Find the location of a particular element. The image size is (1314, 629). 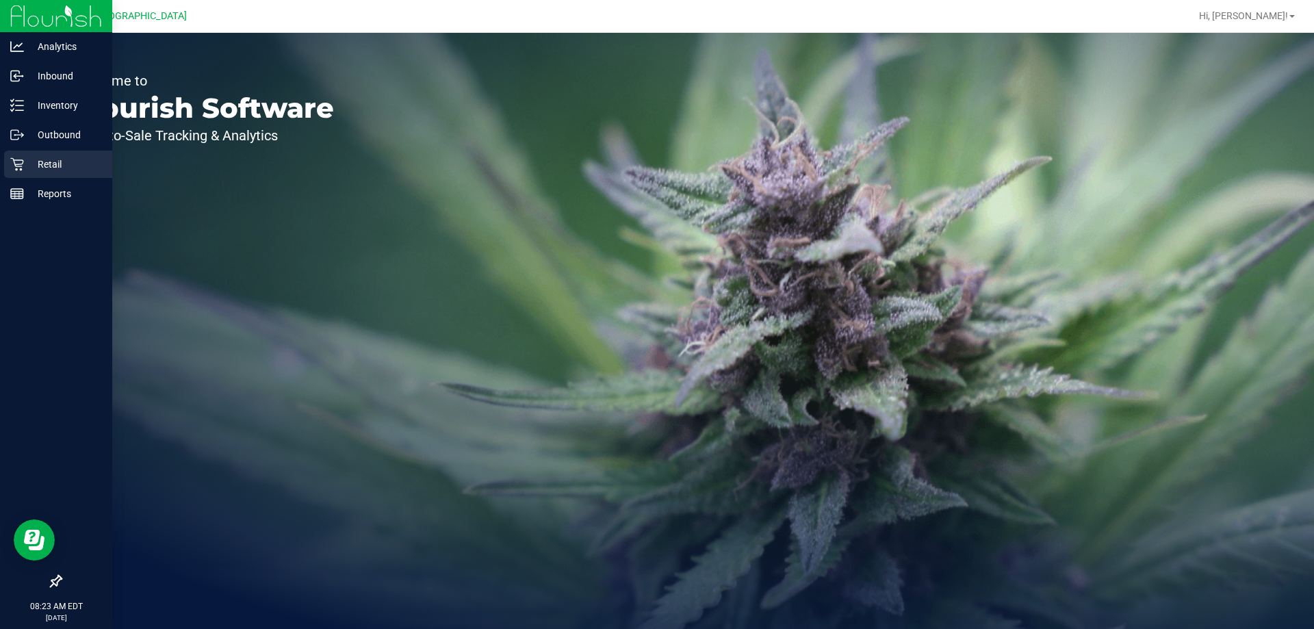

p: Seed-to-Sale Tracking & Analytics is located at coordinates (204, 135).